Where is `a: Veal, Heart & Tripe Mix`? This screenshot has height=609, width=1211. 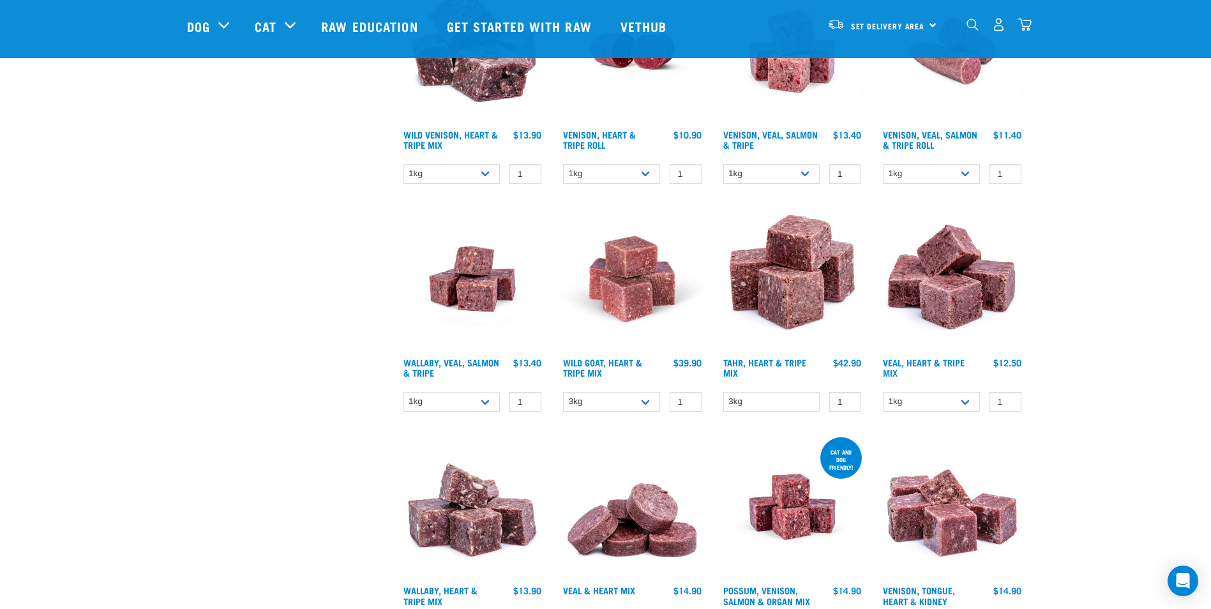
a: Veal, Heart & Tripe Mix is located at coordinates (924, 367).